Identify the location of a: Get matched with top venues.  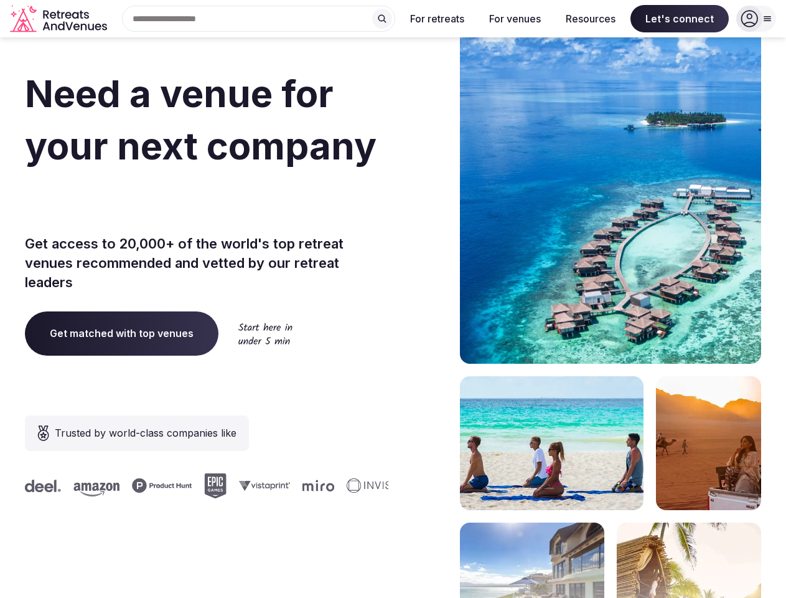
(121, 333).